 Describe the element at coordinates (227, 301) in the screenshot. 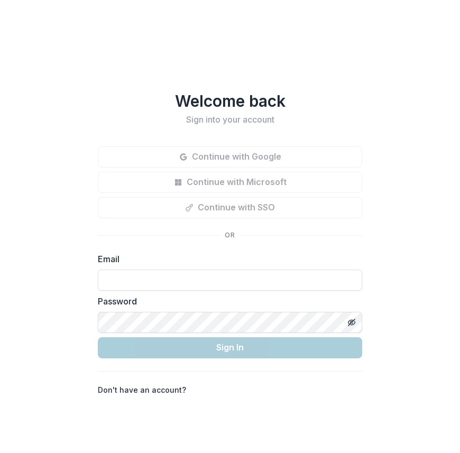

I see `label: Password` at that location.